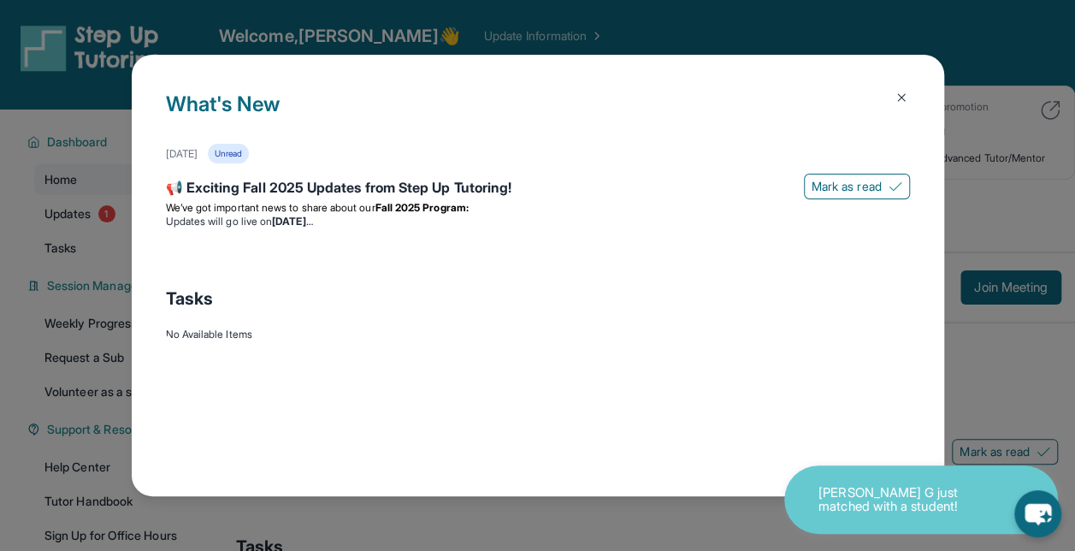 This screenshot has height=551, width=1075. What do you see at coordinates (901, 97) in the screenshot?
I see `img: Close Icon` at bounding box center [901, 97].